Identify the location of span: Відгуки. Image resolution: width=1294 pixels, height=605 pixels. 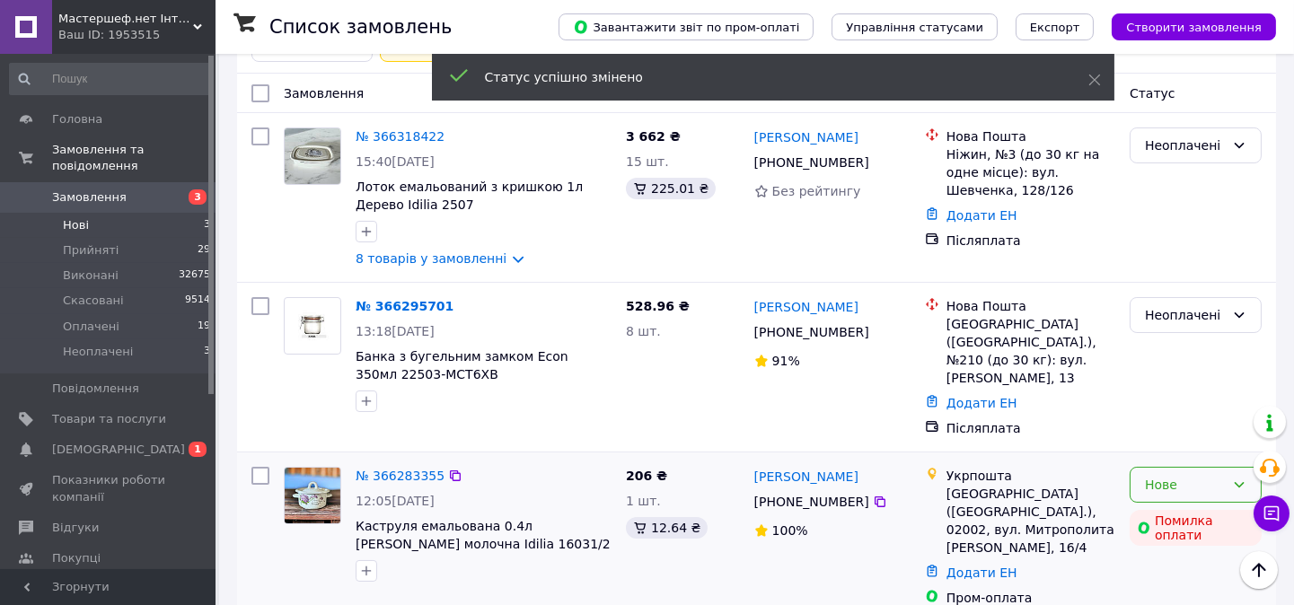
(75, 528).